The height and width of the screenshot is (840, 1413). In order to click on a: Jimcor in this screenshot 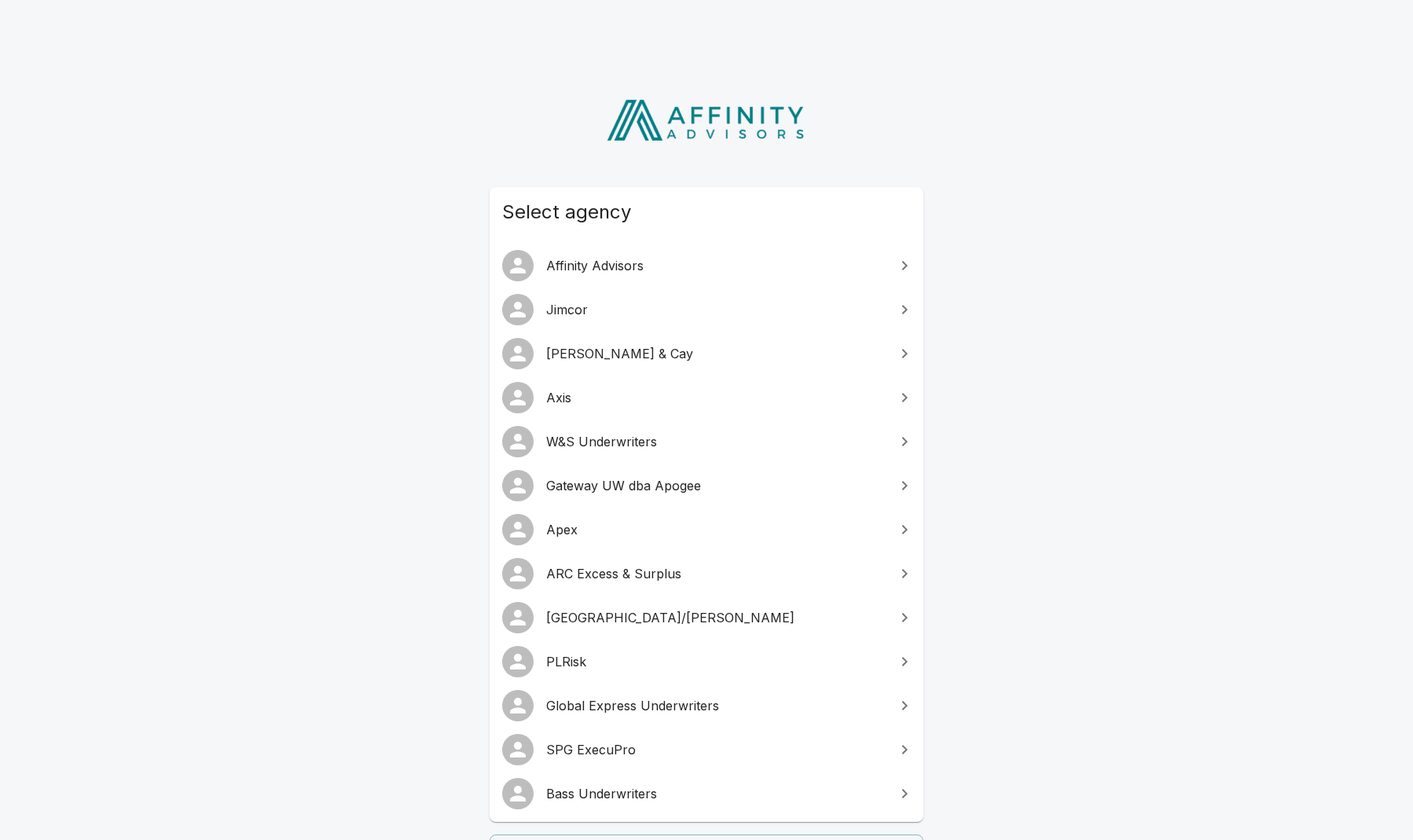, I will do `click(707, 310)`.